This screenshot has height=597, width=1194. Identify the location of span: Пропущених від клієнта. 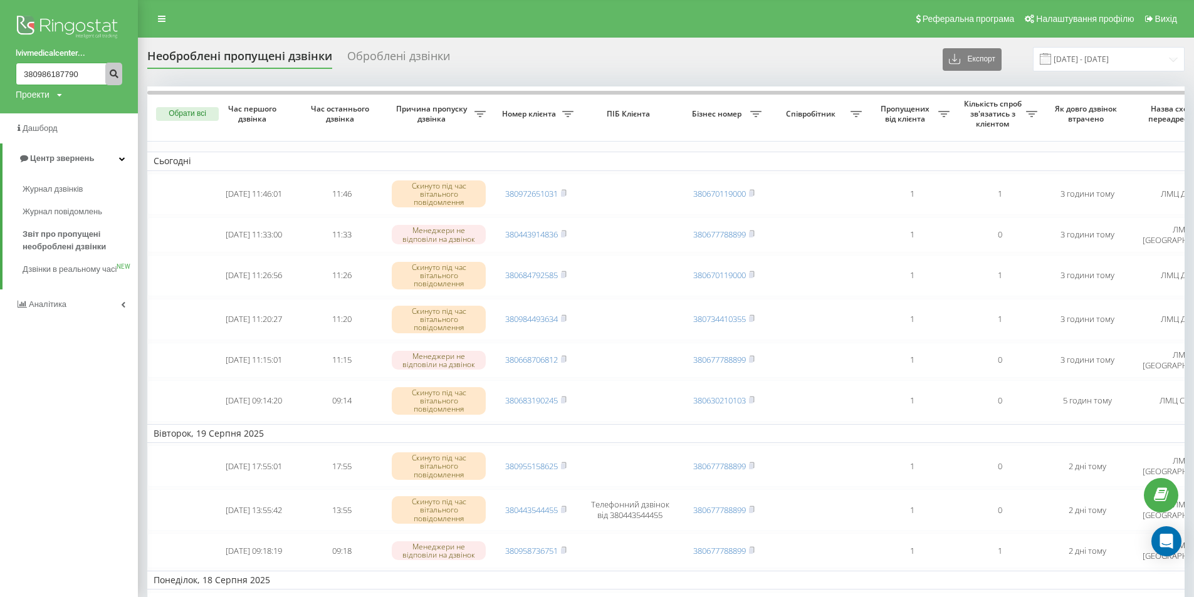
(906, 113).